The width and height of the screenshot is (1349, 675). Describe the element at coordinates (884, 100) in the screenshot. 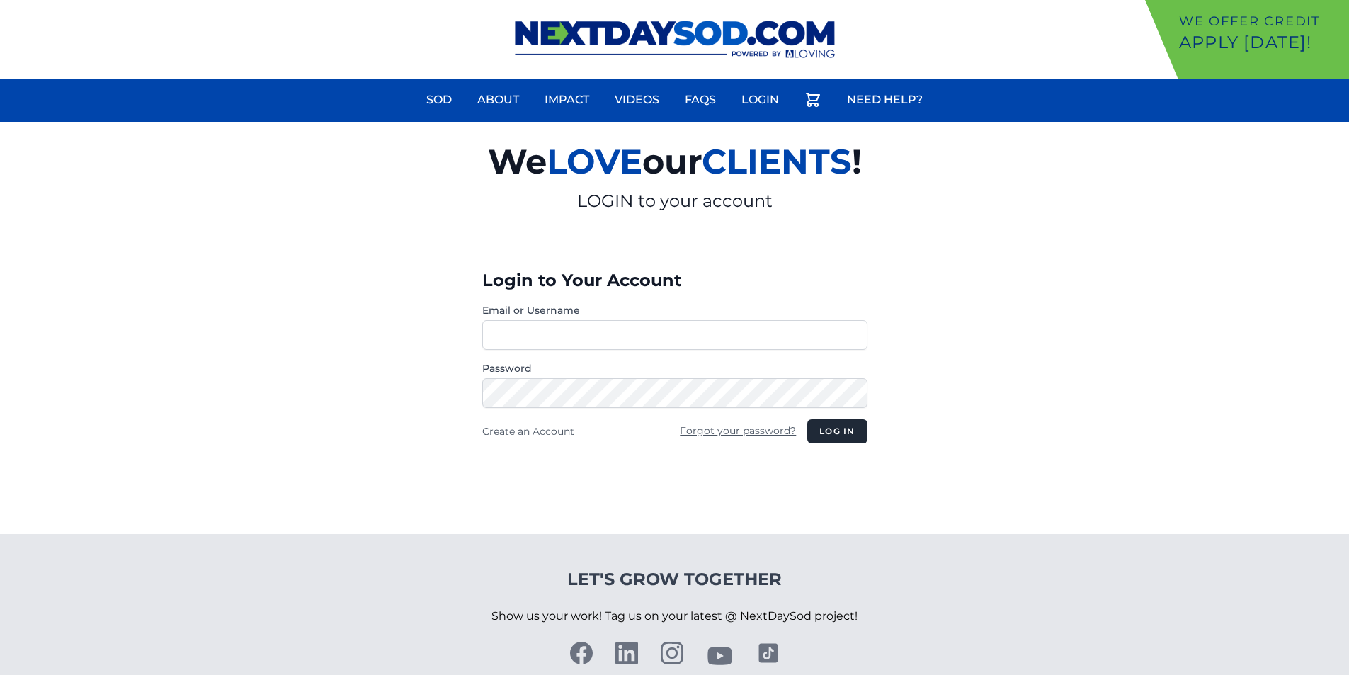

I see `a: Need Help?` at that location.